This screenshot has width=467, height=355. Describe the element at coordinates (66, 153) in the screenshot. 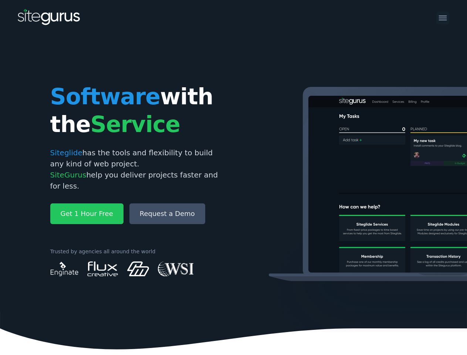

I see `span: Siteglide` at that location.